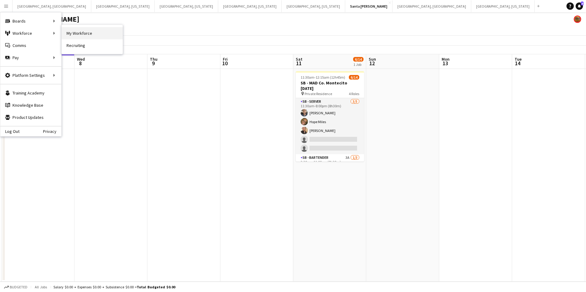  Describe the element at coordinates (92, 33) in the screenshot. I see `a: My Workforce` at that location.